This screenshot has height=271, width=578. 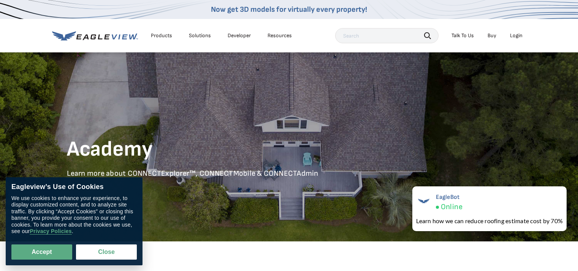 What do you see at coordinates (280, 36) in the screenshot?
I see `div: Resources` at bounding box center [280, 36].